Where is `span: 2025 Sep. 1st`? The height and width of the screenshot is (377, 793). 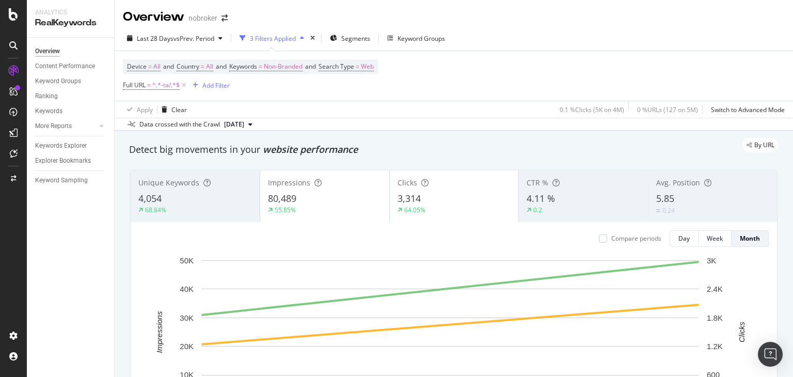 span: 2025 Sep. 1st is located at coordinates (234, 124).